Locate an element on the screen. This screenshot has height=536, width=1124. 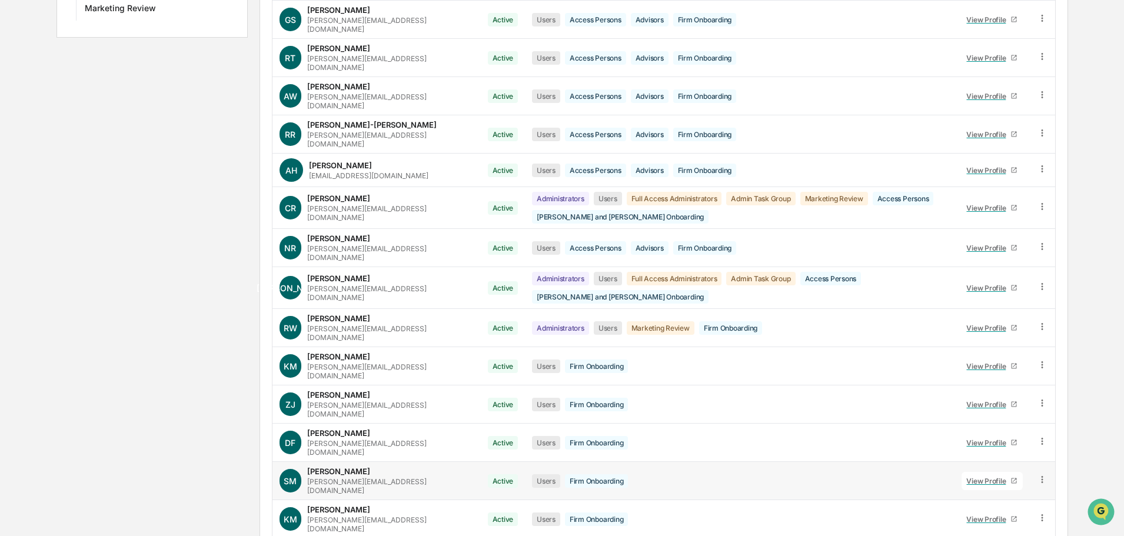
img: f2157a4c-a0d3-4daa-907e-bb6f0de503a5-1751232295721 is located at coordinates (15, 15).